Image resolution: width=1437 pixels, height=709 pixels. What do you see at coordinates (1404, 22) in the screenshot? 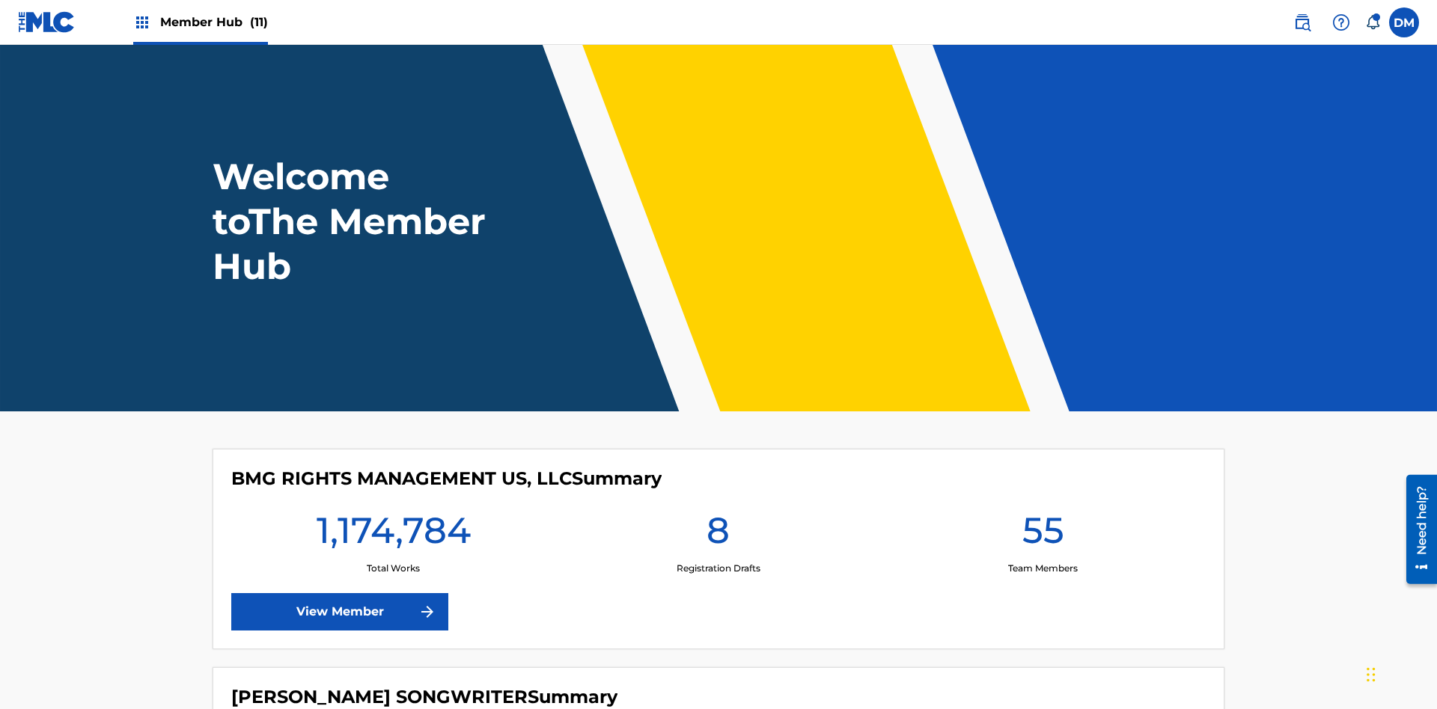
I see `div: User Menu` at bounding box center [1404, 22].